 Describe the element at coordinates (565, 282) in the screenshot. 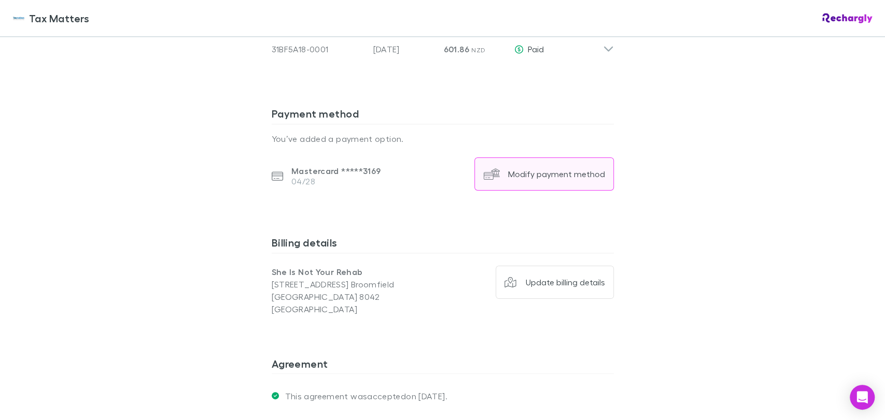

I see `div: Update billing details` at that location.